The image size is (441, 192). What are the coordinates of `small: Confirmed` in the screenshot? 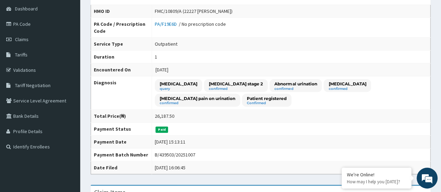 It's located at (267, 103).